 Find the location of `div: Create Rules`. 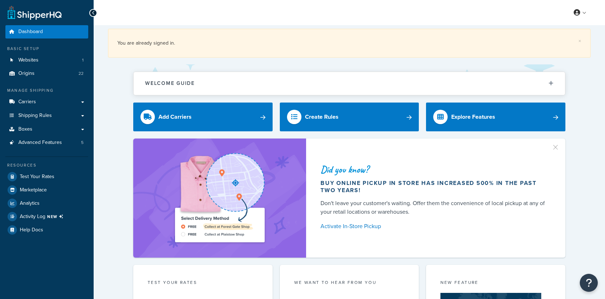

div: Create Rules is located at coordinates (321, 117).